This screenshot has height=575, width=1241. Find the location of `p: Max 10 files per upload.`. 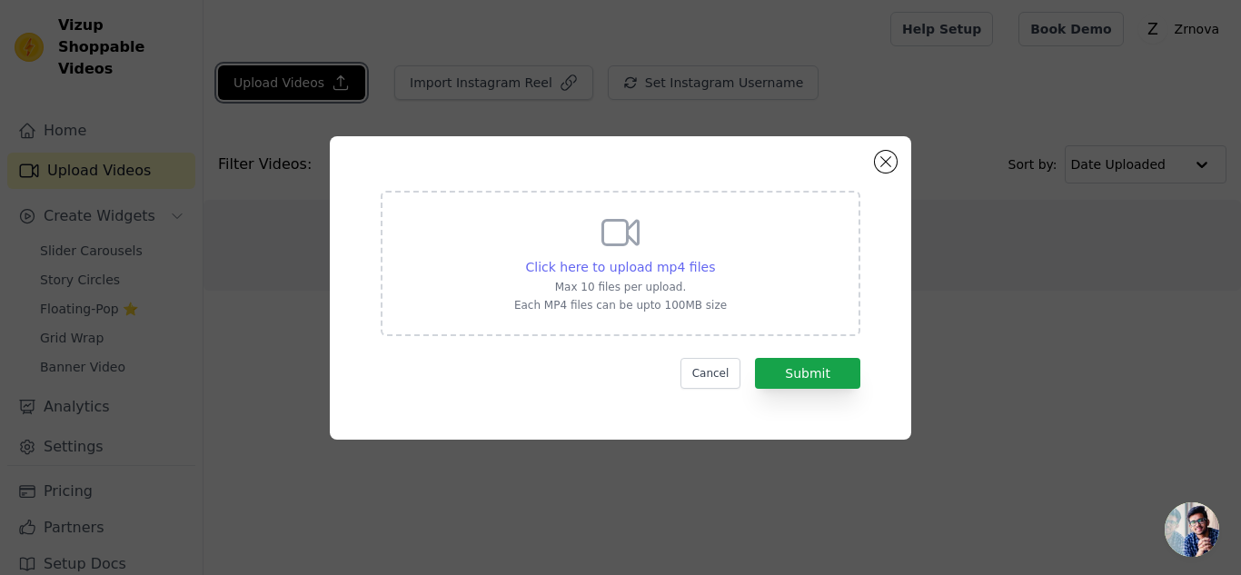

p: Max 10 files per upload. is located at coordinates (620, 287).